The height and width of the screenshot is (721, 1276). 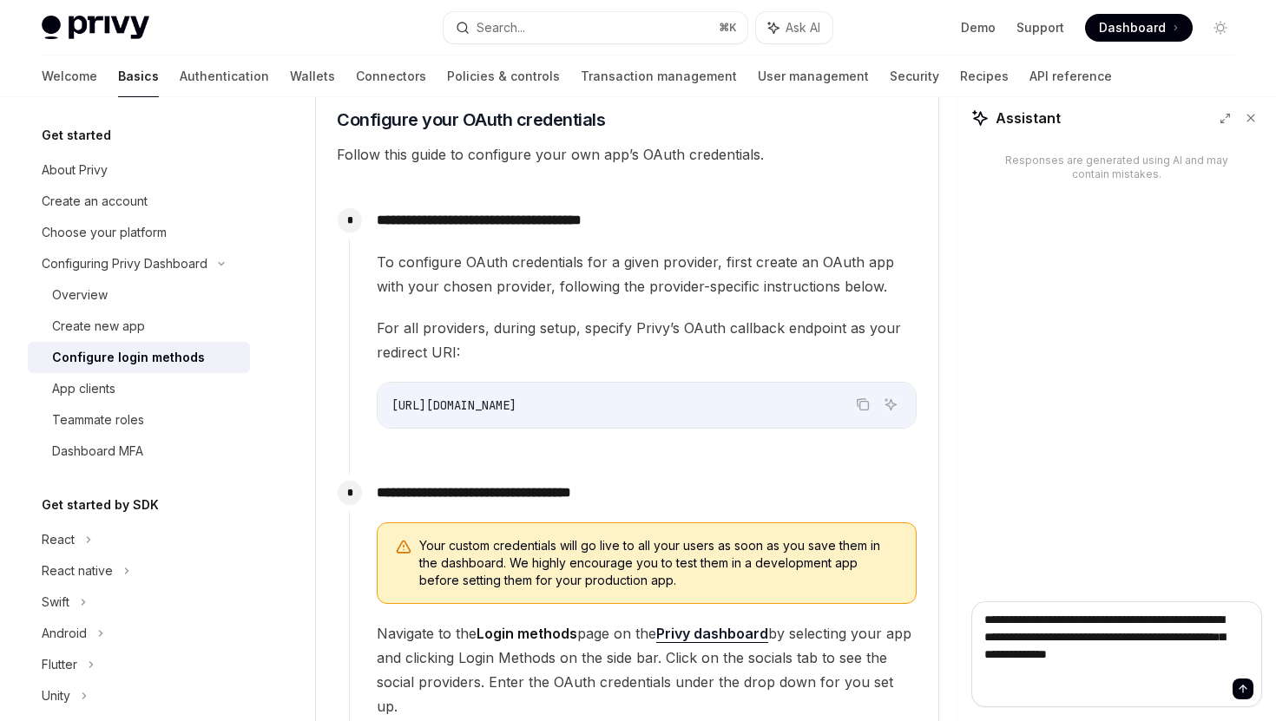 I want to click on div: Overview, so click(x=80, y=295).